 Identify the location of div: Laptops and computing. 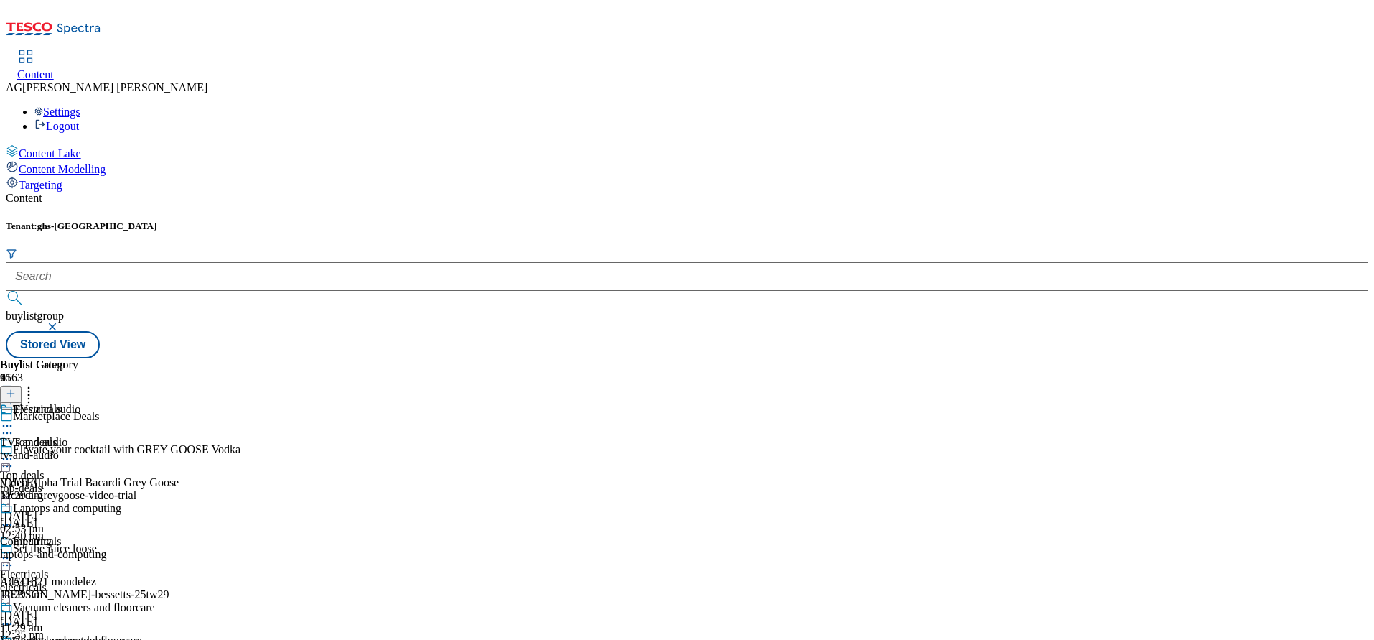
(67, 508).